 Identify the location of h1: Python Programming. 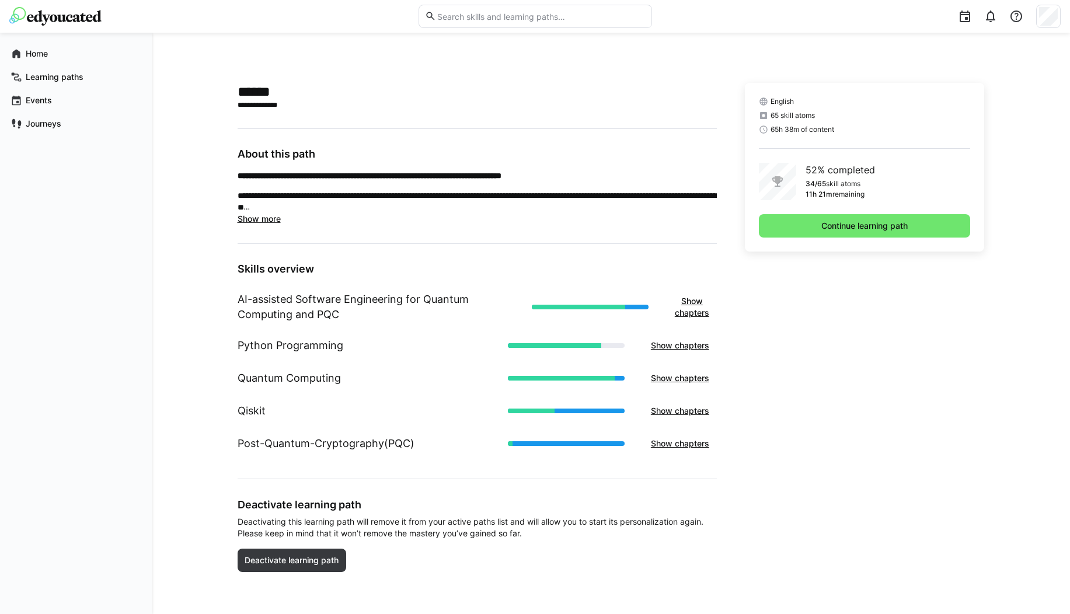
(290, 346).